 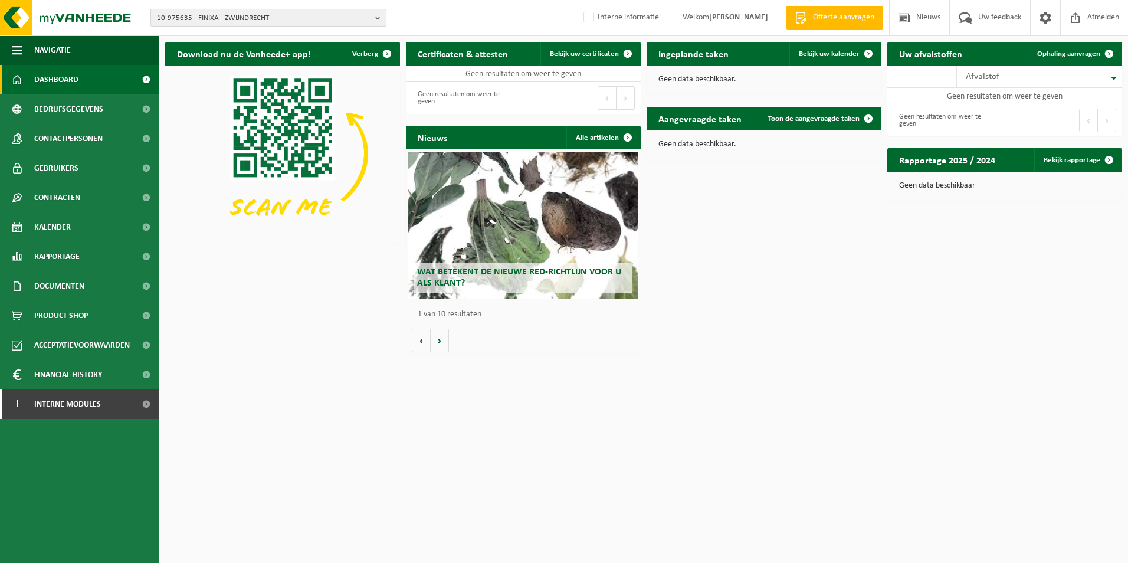 What do you see at coordinates (68, 139) in the screenshot?
I see `span: Contactpersonen` at bounding box center [68, 139].